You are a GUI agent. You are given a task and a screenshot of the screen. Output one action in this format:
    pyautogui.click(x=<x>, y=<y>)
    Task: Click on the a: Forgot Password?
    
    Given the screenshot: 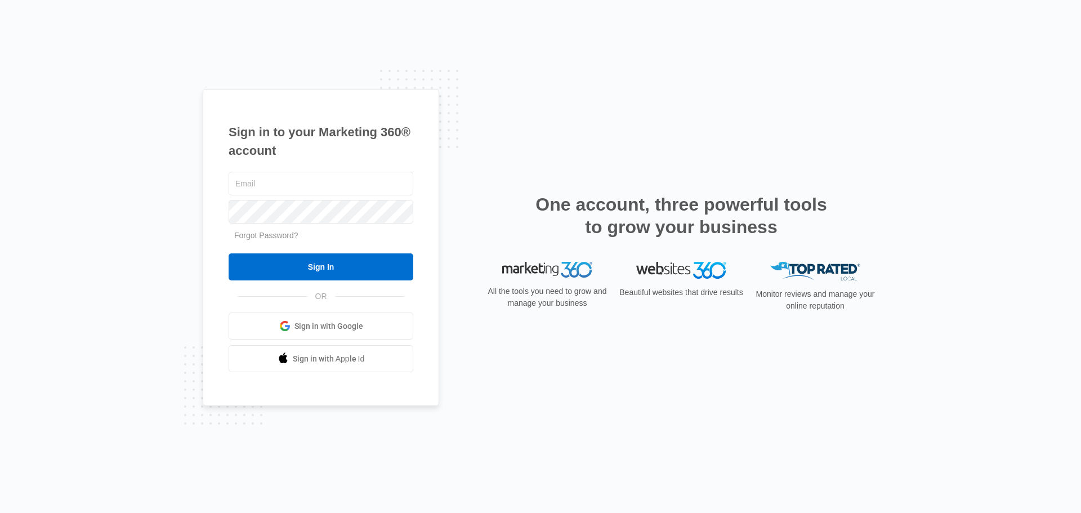 What is the action you would take?
    pyautogui.click(x=266, y=235)
    